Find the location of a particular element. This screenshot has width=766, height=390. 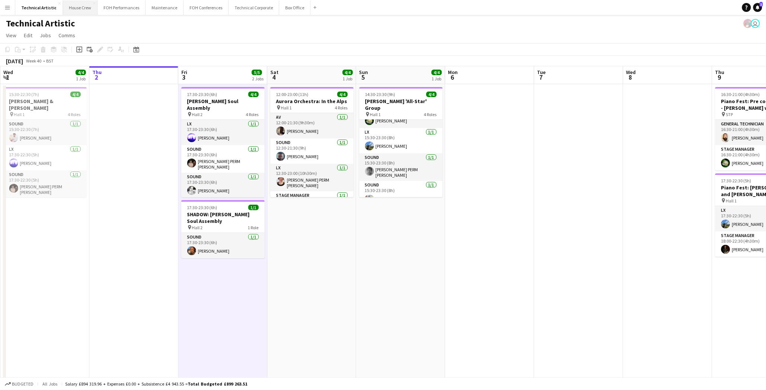

span: Sun is located at coordinates (364, 72).